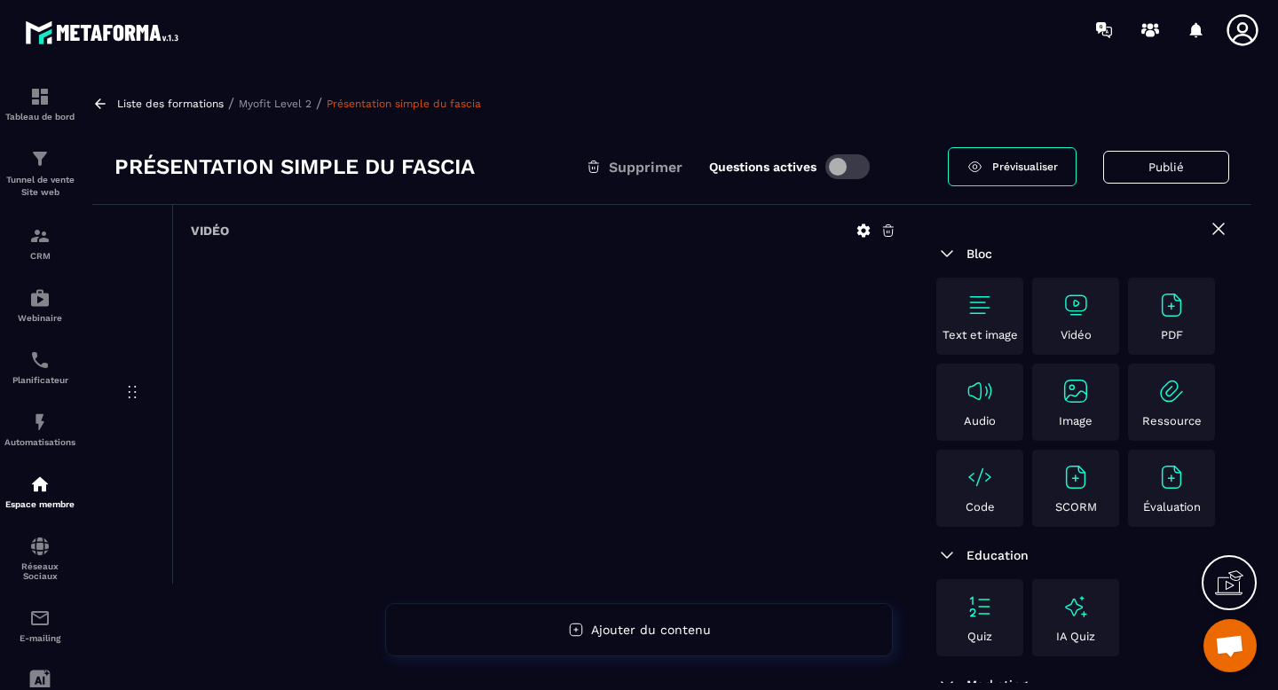  What do you see at coordinates (997, 555) in the screenshot?
I see `span: Education` at bounding box center [997, 555].